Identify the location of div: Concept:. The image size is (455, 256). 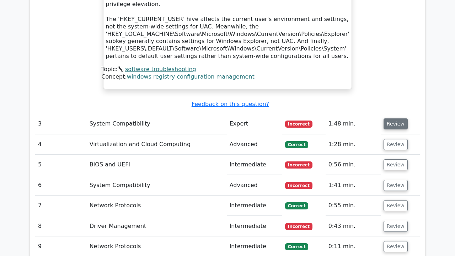
(227, 77).